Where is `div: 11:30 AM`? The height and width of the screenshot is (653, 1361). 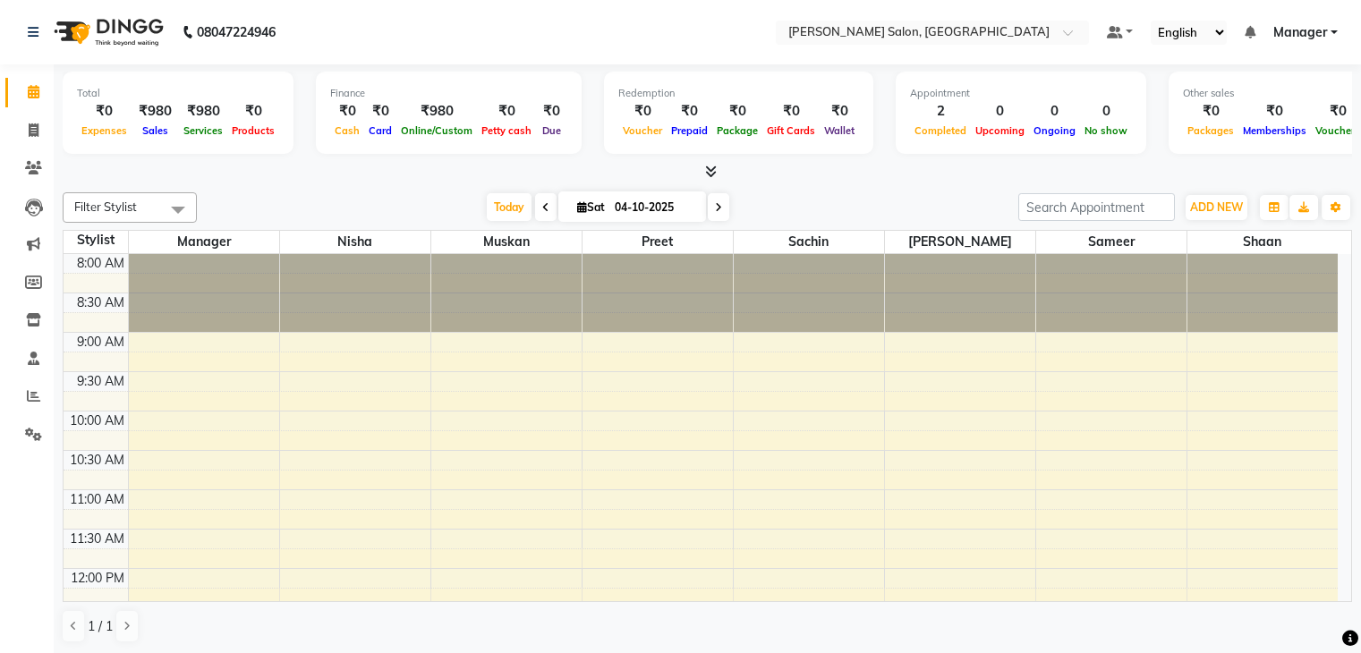
div: 11:30 AM is located at coordinates (97, 538).